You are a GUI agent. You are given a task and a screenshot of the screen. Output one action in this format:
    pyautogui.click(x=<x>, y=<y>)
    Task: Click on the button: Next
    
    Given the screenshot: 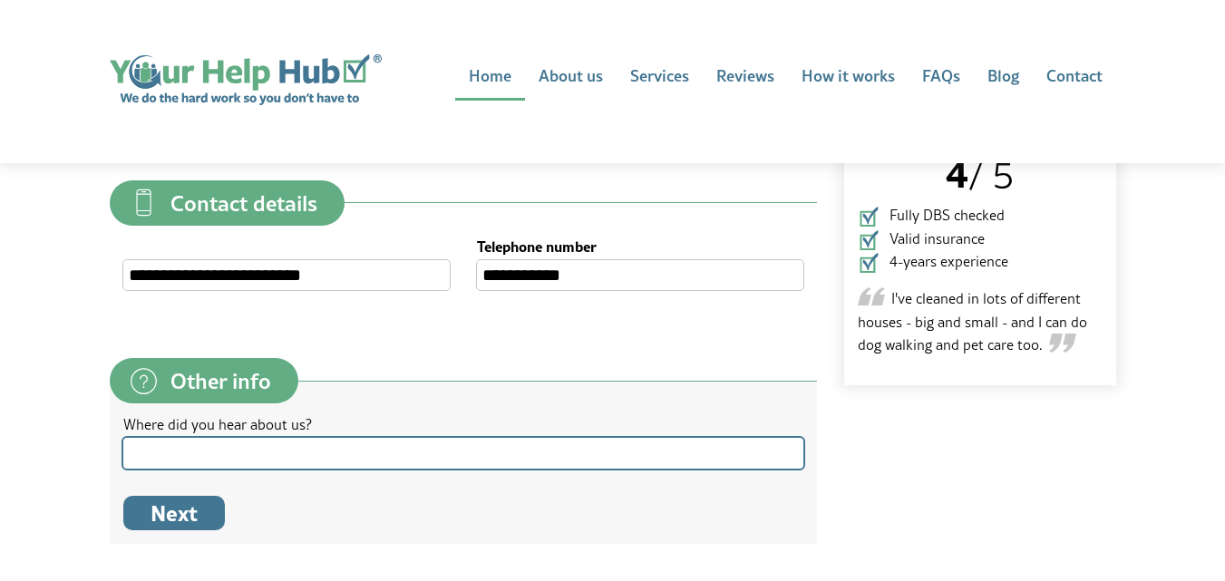 What is the action you would take?
    pyautogui.click(x=174, y=513)
    